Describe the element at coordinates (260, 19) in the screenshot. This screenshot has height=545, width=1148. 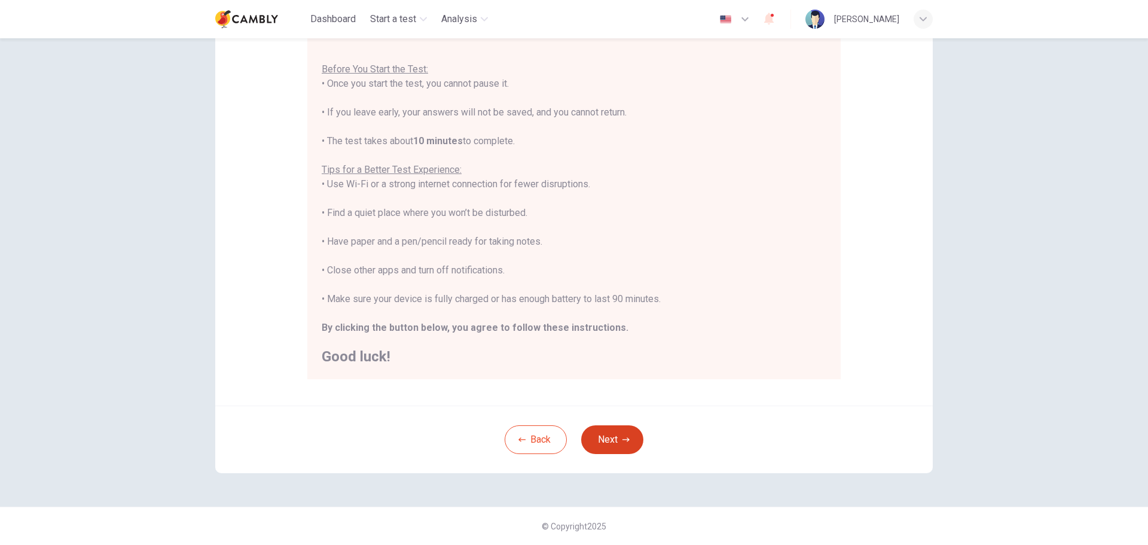
I see `a: Cambly logo` at that location.